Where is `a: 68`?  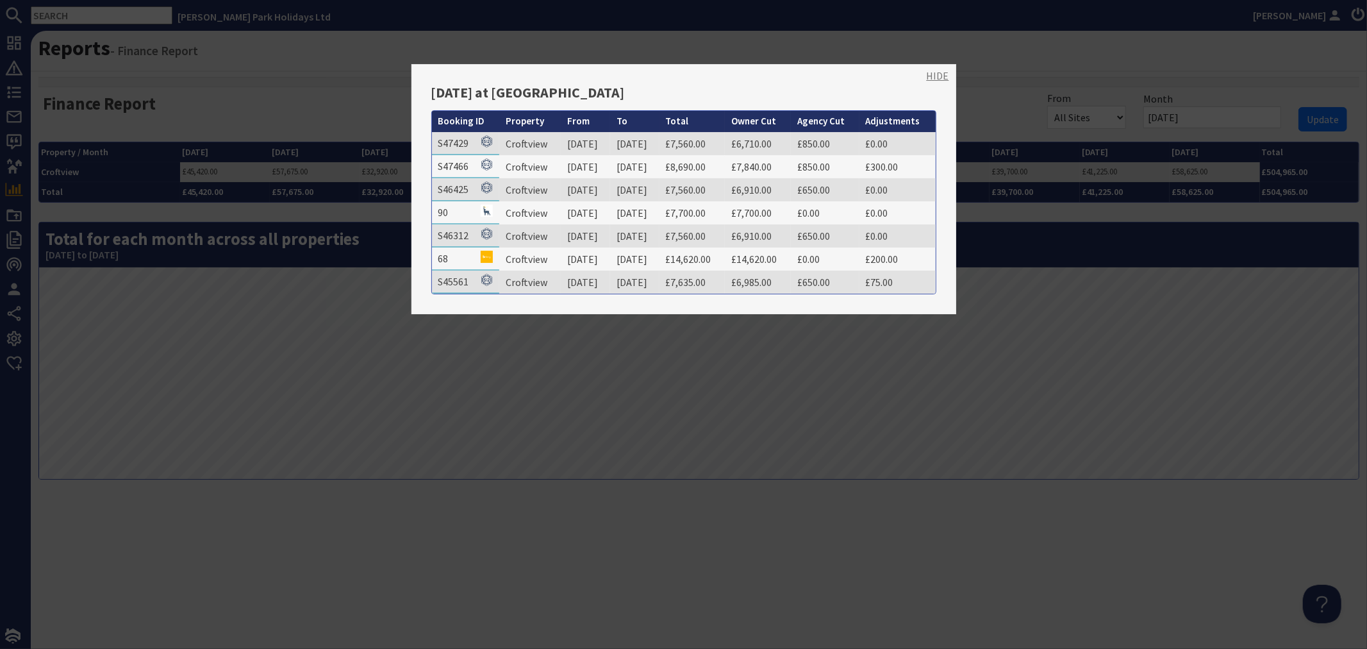 a: 68 is located at coordinates (443, 258).